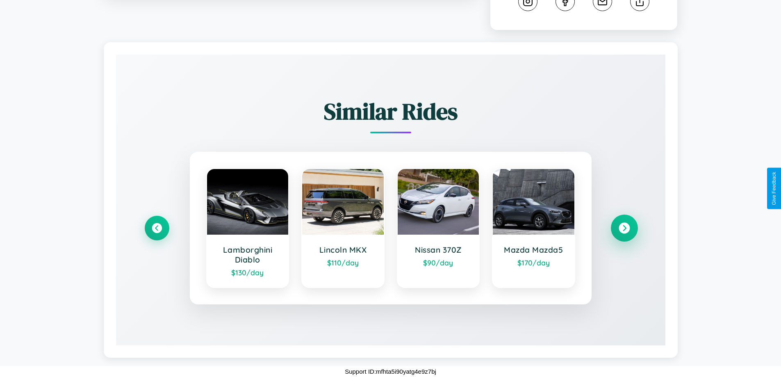  Describe the element at coordinates (248, 255) in the screenshot. I see `h3: Lamborghini Diablo` at that location.